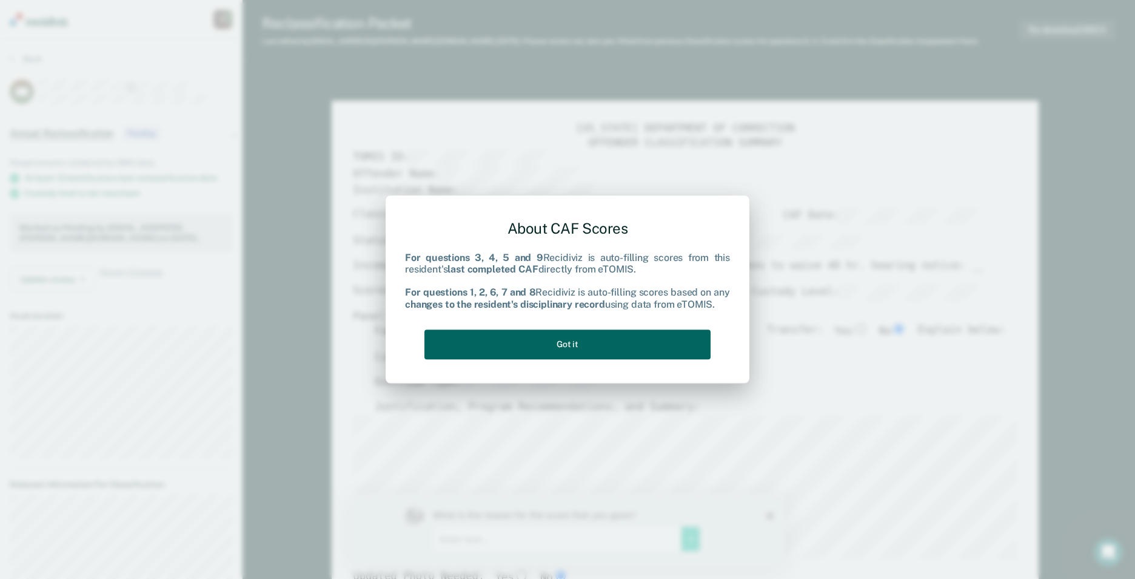  Describe the element at coordinates (492, 269) in the screenshot. I see `b: last completed CAF` at that location.